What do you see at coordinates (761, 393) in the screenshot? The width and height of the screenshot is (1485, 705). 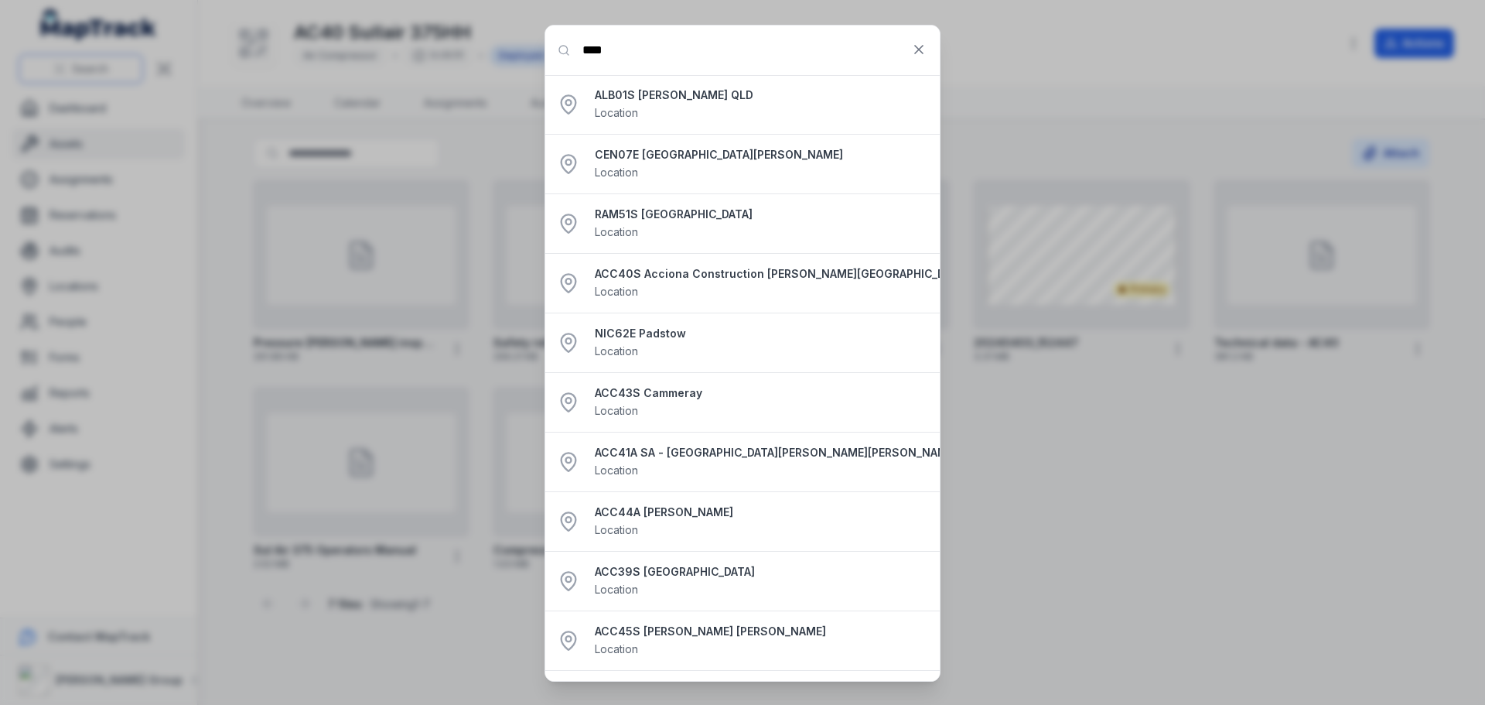 I see `strong: ACC43S Cammeray` at bounding box center [761, 393].